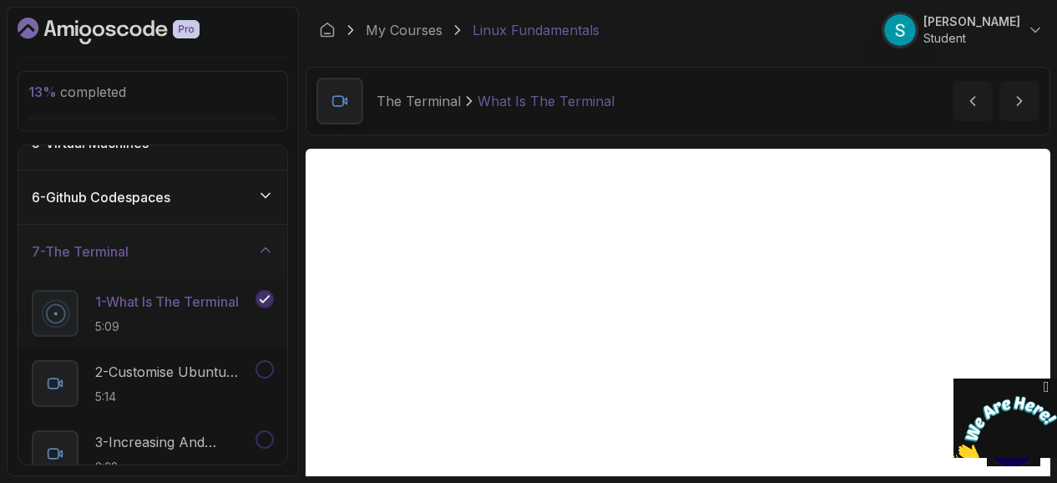 Image resolution: width=1057 pixels, height=483 pixels. I want to click on p: 3 - Increasing And Decreasing Font Size, so click(174, 442).